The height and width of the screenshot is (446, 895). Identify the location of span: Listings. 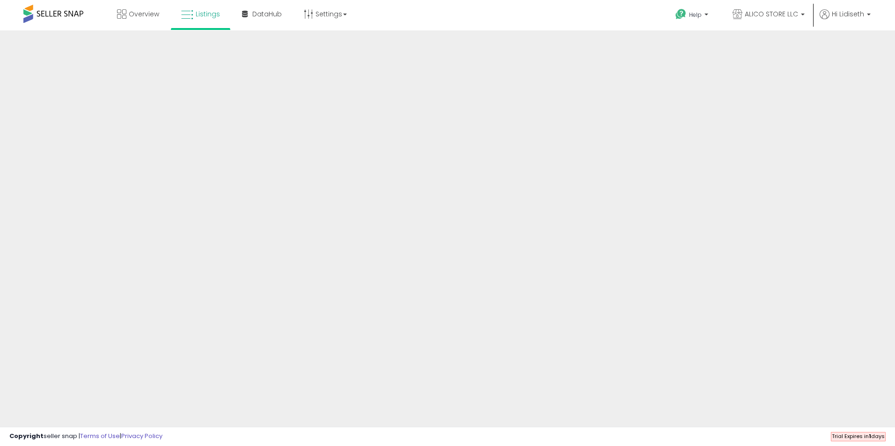
(208, 14).